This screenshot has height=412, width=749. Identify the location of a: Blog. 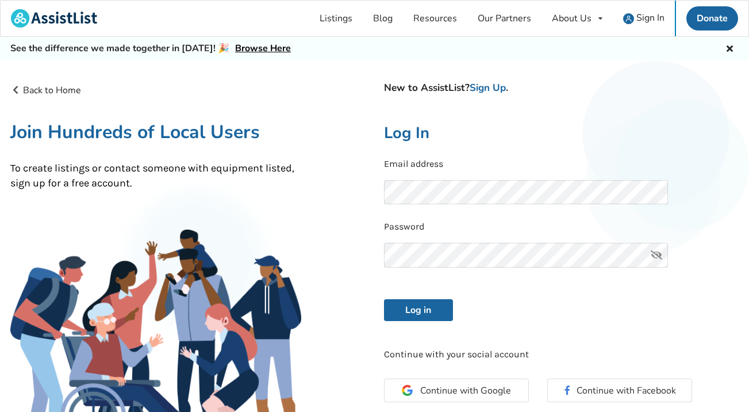
(383, 18).